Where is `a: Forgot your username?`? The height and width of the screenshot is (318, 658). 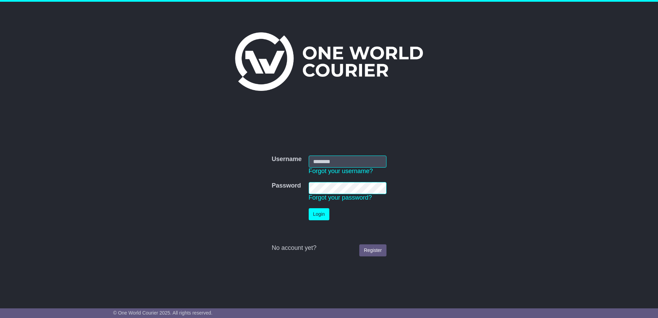 a: Forgot your username? is located at coordinates (341, 171).